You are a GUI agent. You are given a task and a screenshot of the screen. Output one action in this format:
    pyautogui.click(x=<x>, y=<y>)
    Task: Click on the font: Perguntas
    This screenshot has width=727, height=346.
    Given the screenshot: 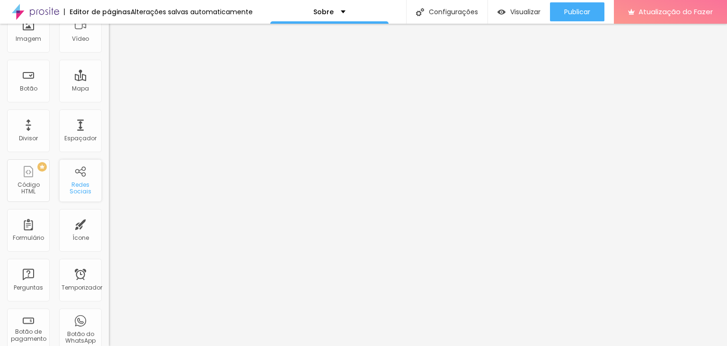 What is the action you would take?
    pyautogui.click(x=28, y=287)
    